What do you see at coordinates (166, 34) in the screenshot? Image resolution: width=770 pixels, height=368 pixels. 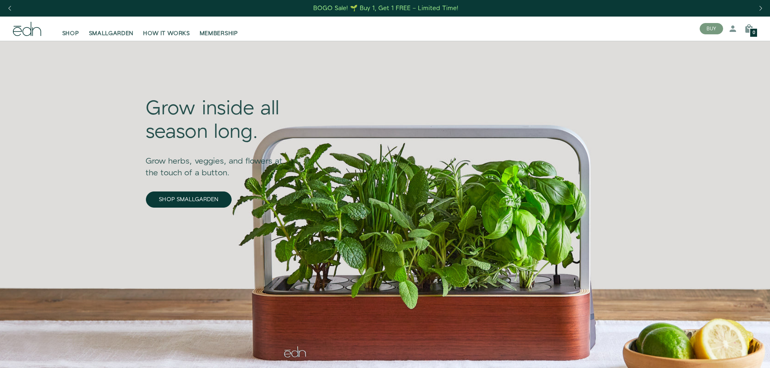 I see `span: HOW IT WORKS` at bounding box center [166, 34].